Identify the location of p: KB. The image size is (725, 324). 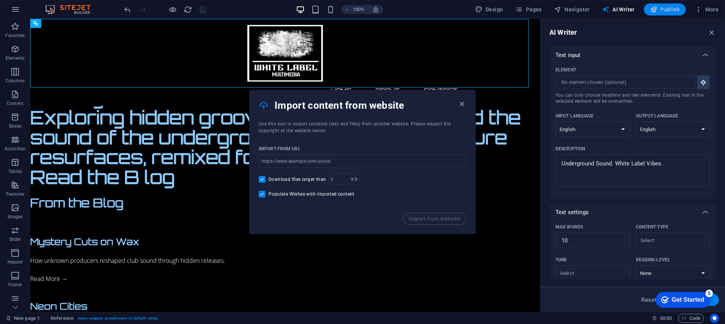
(354, 179).